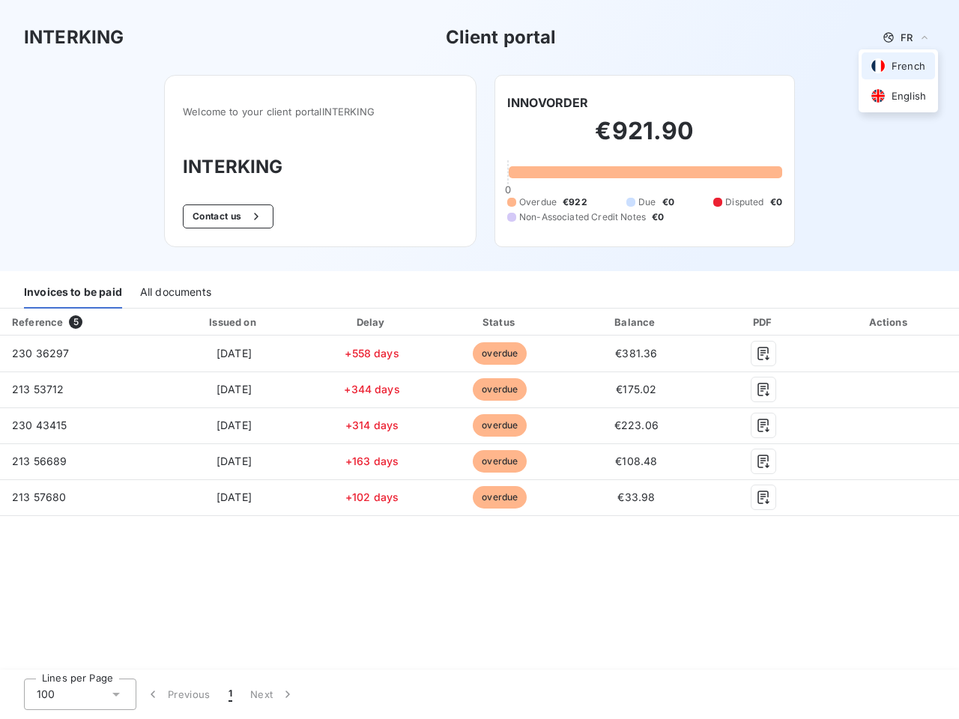  Describe the element at coordinates (644, 139) in the screenshot. I see `h2: €921.90` at that location.